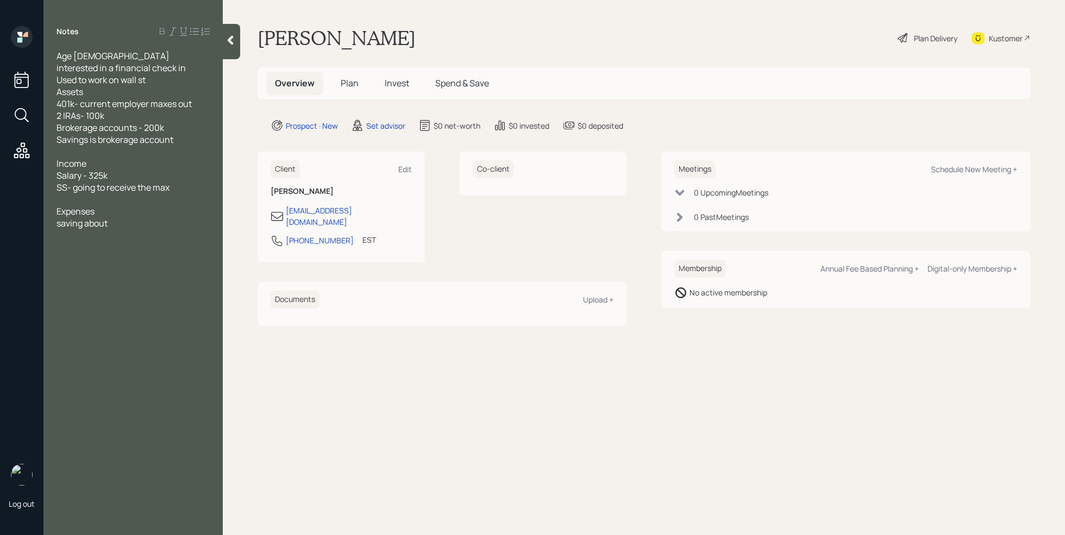 Image resolution: width=1065 pixels, height=535 pixels. What do you see at coordinates (600, 126) in the screenshot?
I see `div: $0 deposited` at bounding box center [600, 126].